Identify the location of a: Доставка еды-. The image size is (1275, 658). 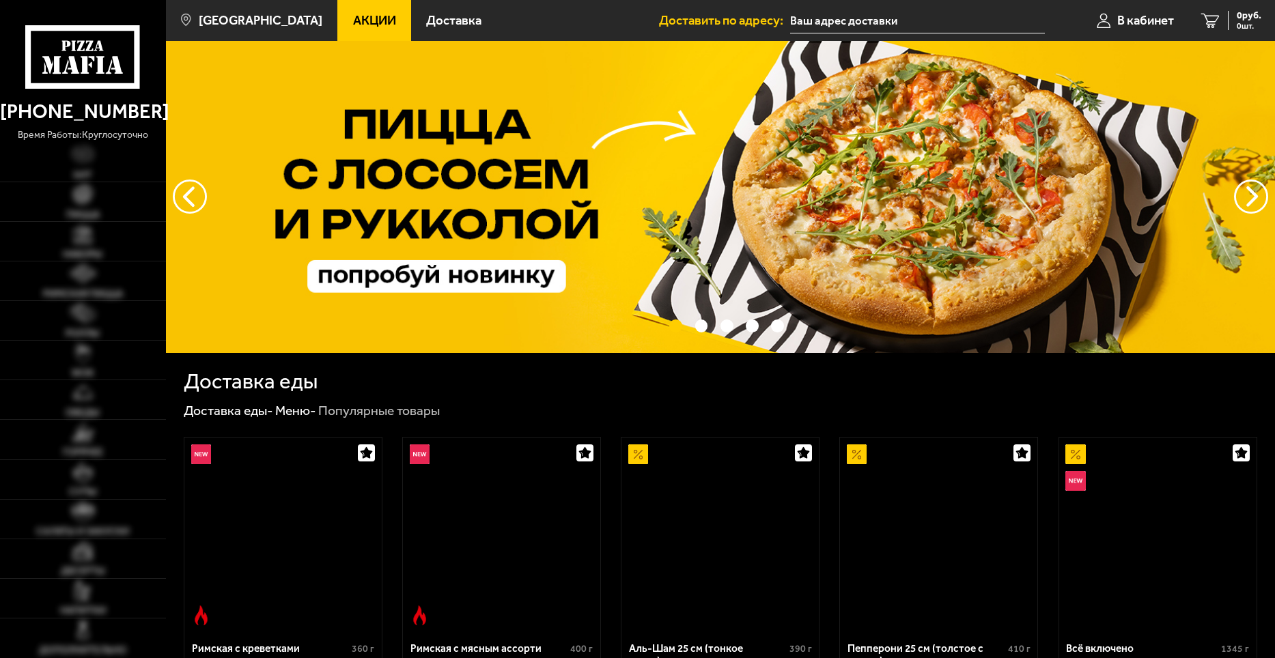
(228, 410).